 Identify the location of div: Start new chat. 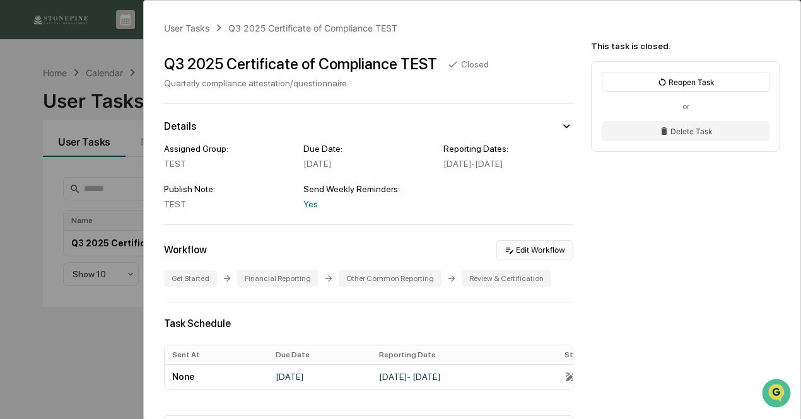
(132, 113).